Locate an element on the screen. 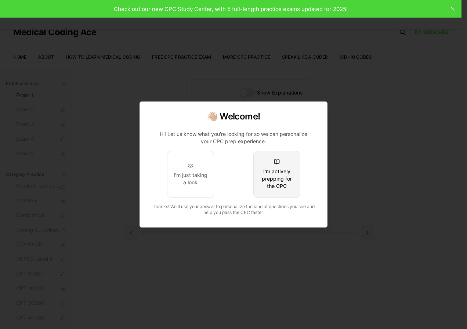 Image resolution: width=467 pixels, height=329 pixels. button: I'm just taking a look is located at coordinates (190, 175).